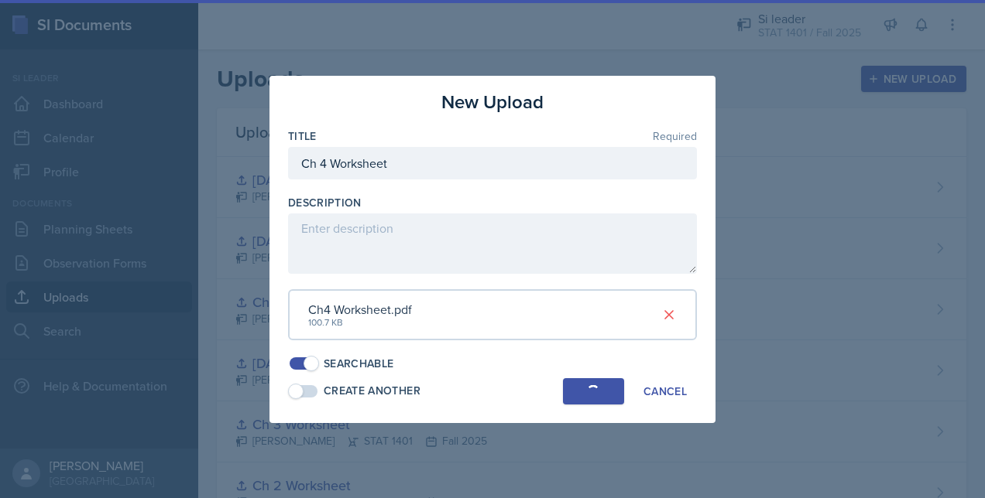 This screenshot has width=985, height=498. I want to click on span: Required, so click(674, 136).